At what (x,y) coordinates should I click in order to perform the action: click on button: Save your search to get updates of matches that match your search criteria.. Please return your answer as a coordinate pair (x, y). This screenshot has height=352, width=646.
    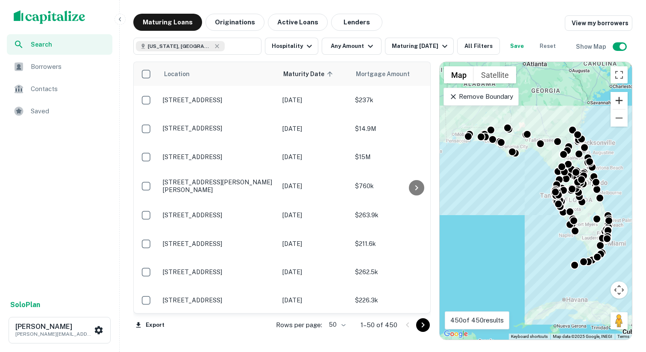
    Looking at the image, I should click on (517, 46).